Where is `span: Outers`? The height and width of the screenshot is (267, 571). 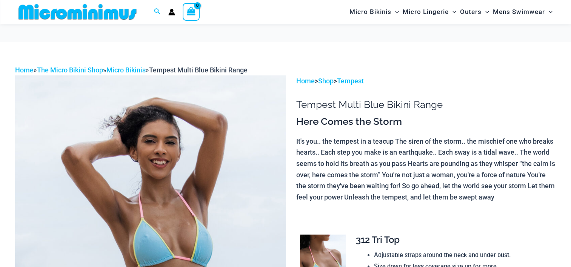 span: Outers is located at coordinates (471, 12).